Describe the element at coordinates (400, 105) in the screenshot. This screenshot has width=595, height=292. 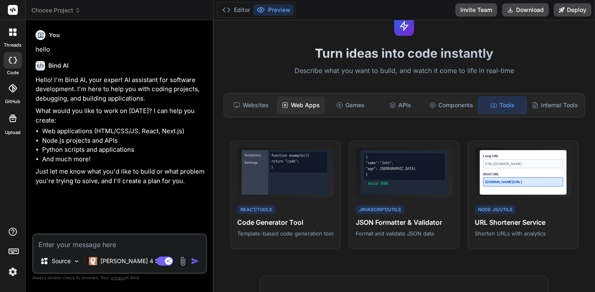
I see `div: APIs` at that location.